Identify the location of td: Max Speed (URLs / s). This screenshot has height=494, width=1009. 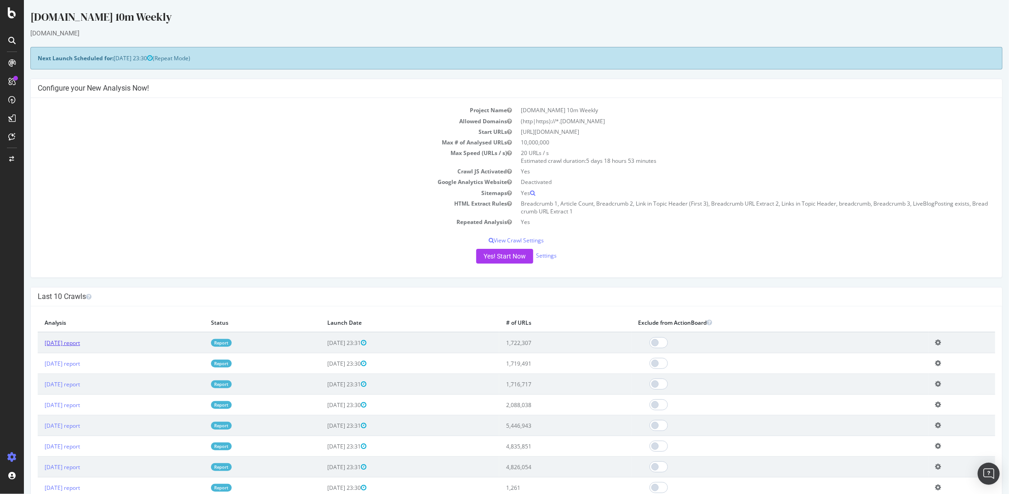
(253, 157).